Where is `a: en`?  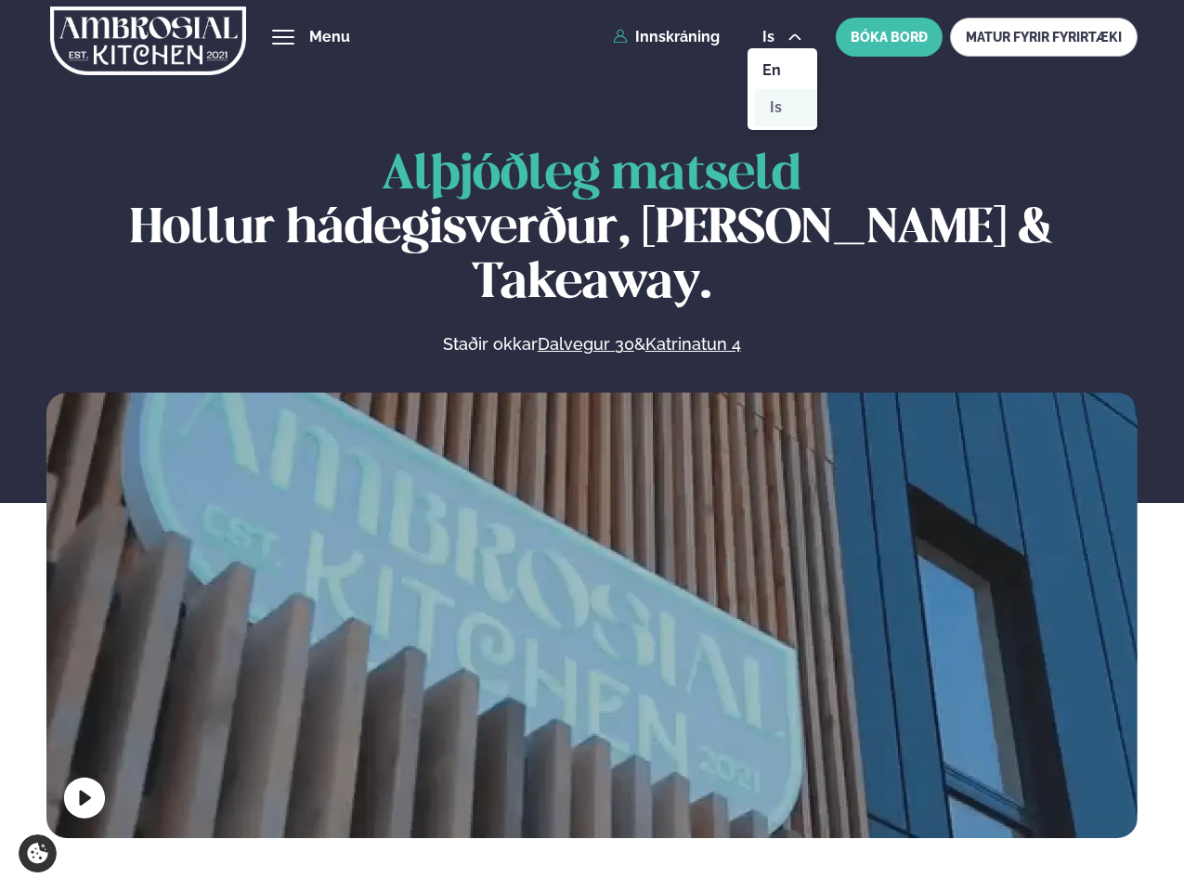 a: en is located at coordinates (782, 71).